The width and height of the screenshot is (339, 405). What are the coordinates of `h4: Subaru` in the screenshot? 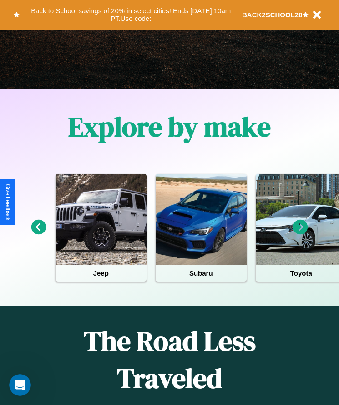 It's located at (201, 273).